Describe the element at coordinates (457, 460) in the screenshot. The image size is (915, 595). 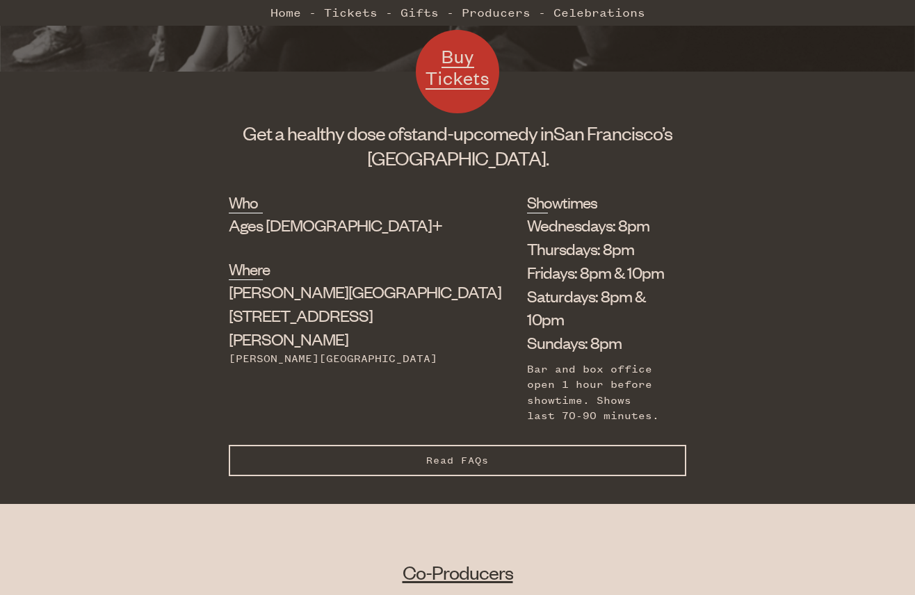
I see `button: Read FAQs` at that location.